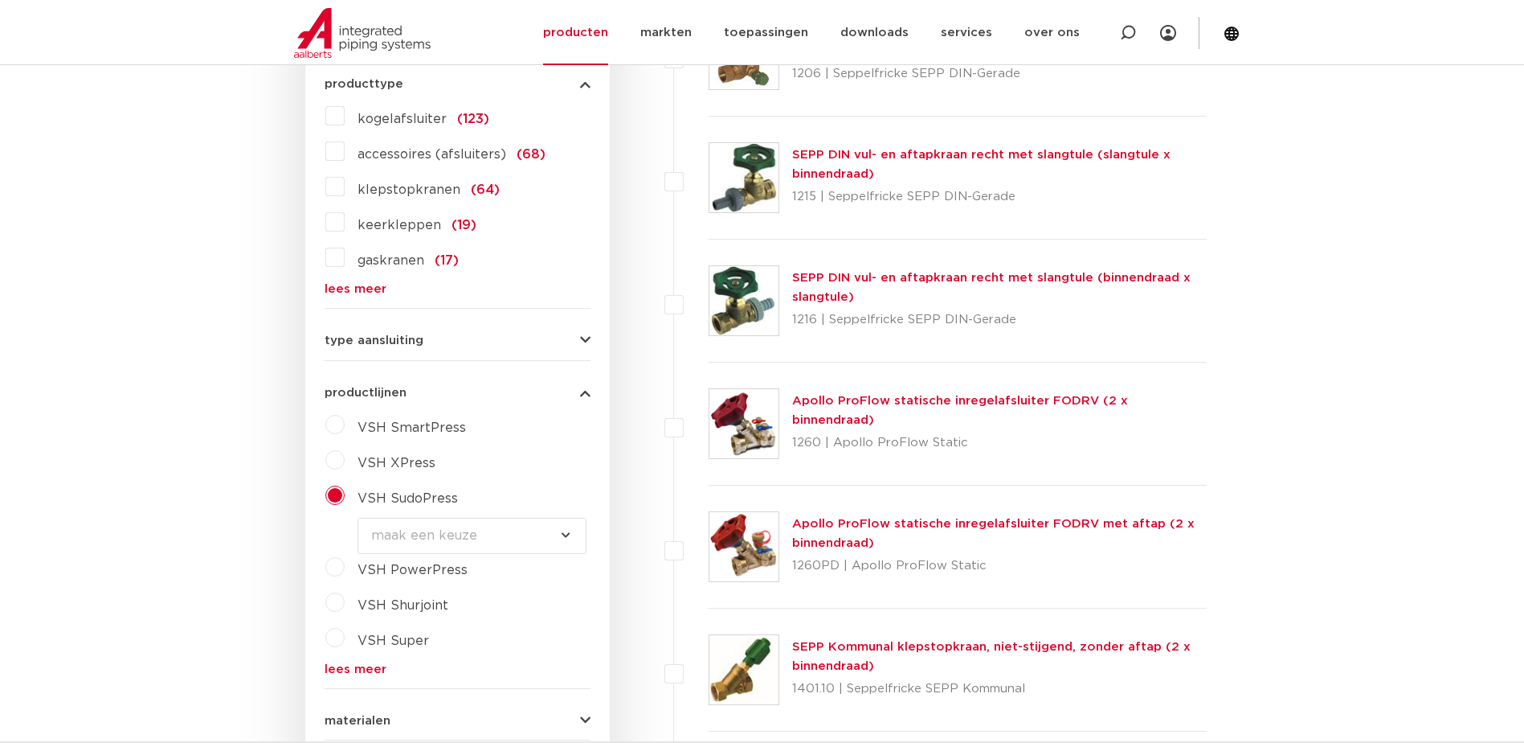  What do you see at coordinates (402, 119) in the screenshot?
I see `span: kogelafsluiter` at bounding box center [402, 119].